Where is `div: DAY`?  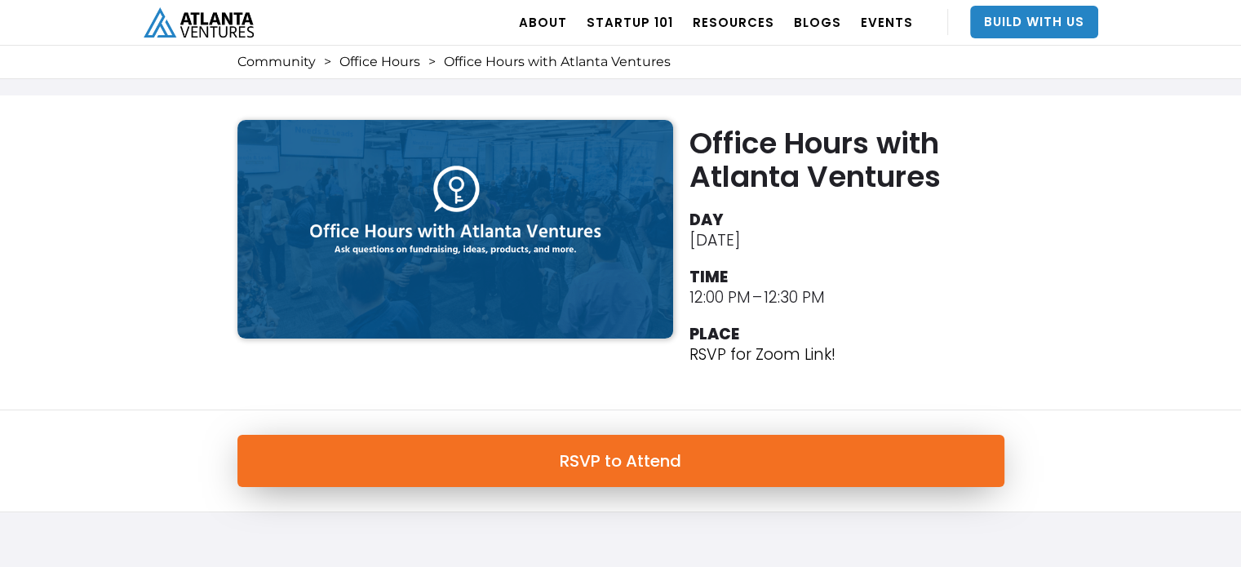
div: DAY is located at coordinates (706, 220).